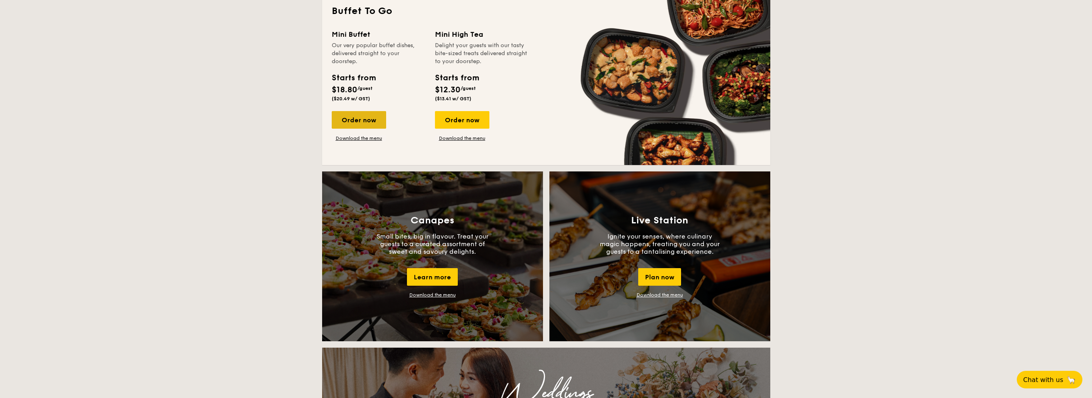 This screenshot has height=398, width=1092. What do you see at coordinates (1043, 380) in the screenshot?
I see `span: Chat with us` at bounding box center [1043, 380].